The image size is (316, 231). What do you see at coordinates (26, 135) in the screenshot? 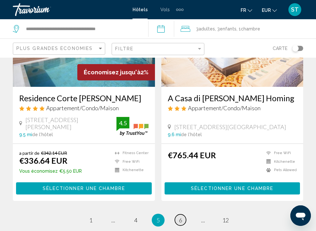
I see `span: 9.5 mi` at bounding box center [26, 135].